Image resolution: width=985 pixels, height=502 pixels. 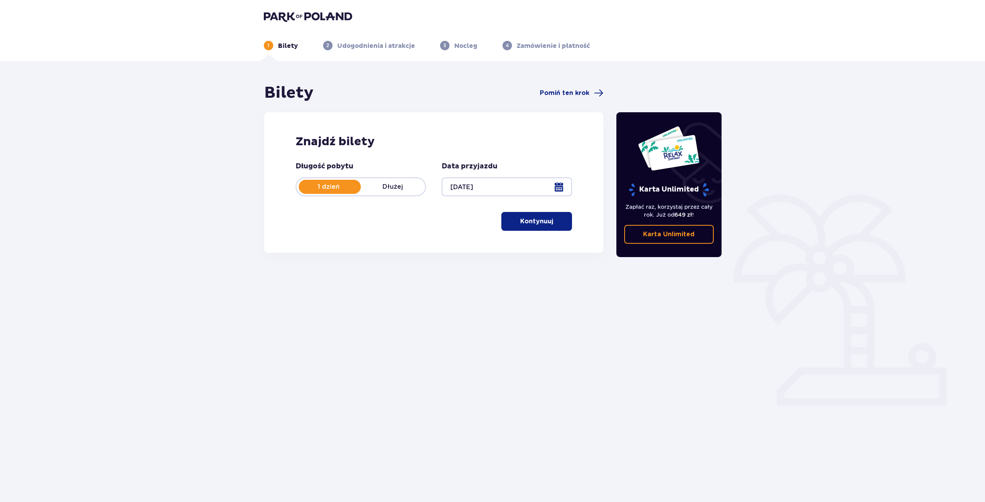 I want to click on p: 4, so click(x=507, y=46).